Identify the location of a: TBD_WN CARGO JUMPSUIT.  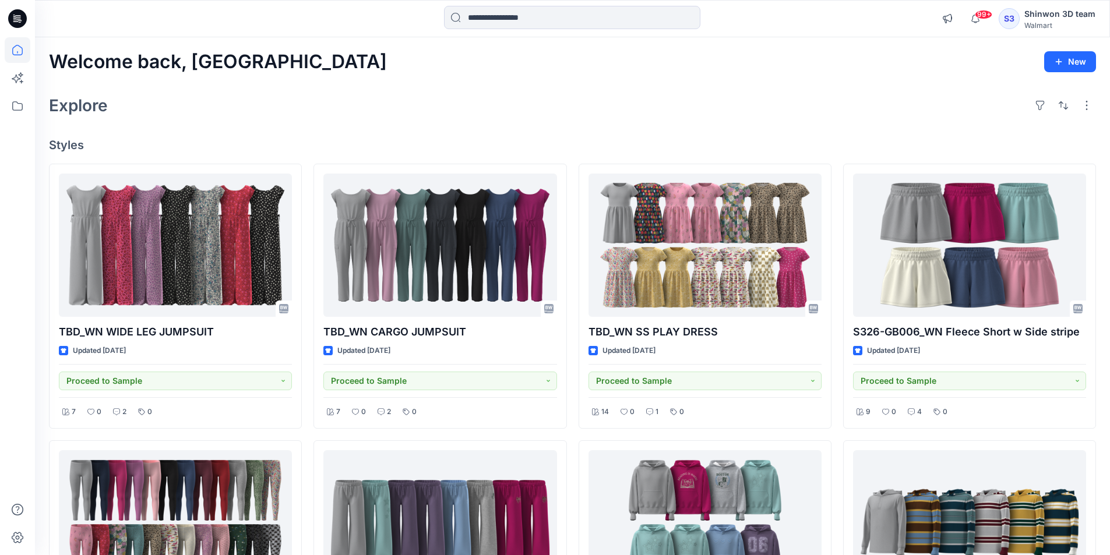
(440, 245).